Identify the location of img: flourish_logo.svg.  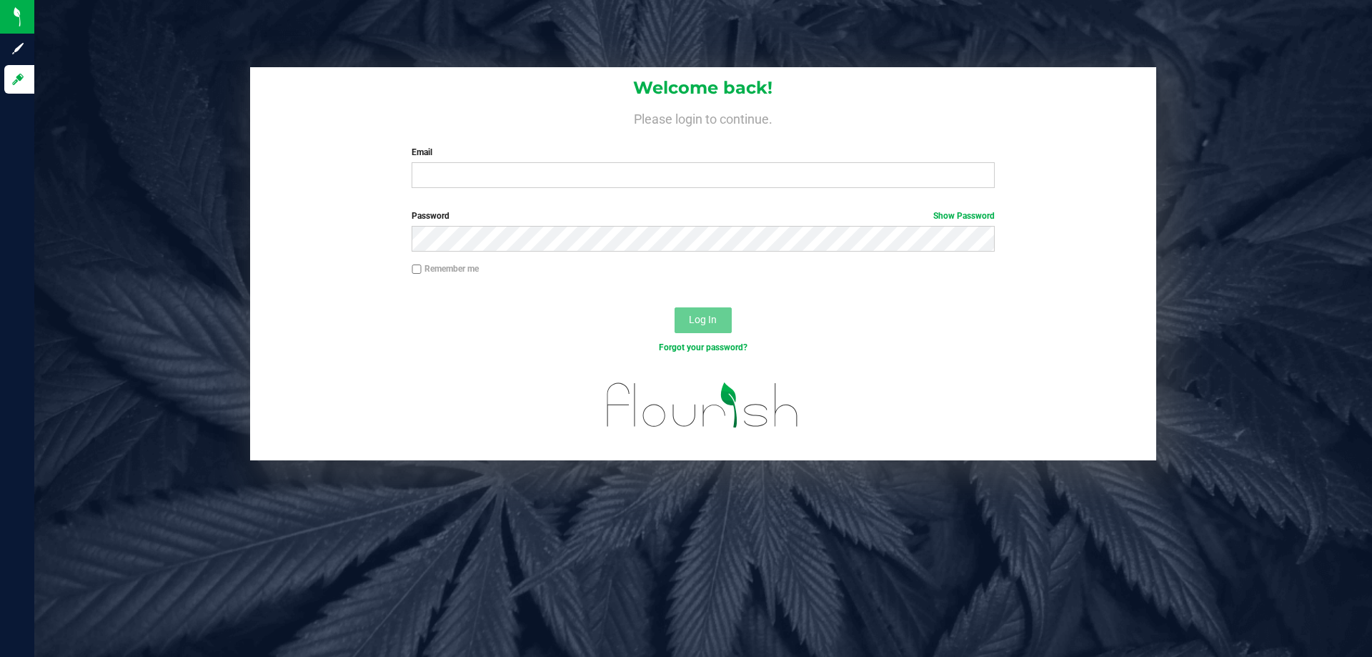
(702, 405).